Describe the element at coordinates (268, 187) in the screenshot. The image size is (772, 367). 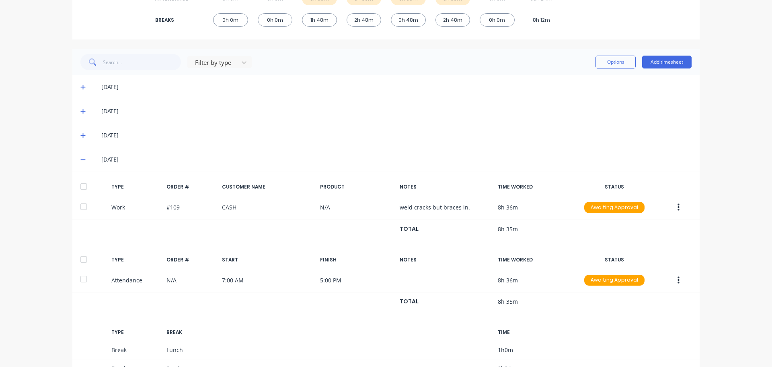
I see `div: CUSTOMER NAME` at that location.